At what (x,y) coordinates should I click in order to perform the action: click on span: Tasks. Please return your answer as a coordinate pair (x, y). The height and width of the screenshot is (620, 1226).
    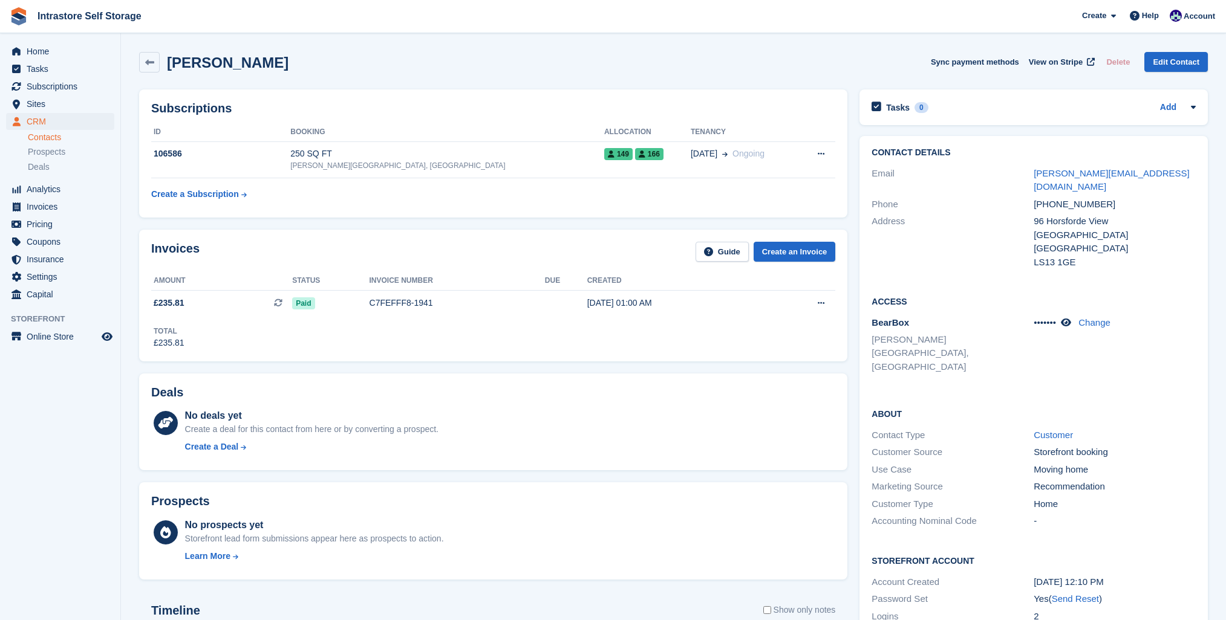
    Looking at the image, I should click on (63, 69).